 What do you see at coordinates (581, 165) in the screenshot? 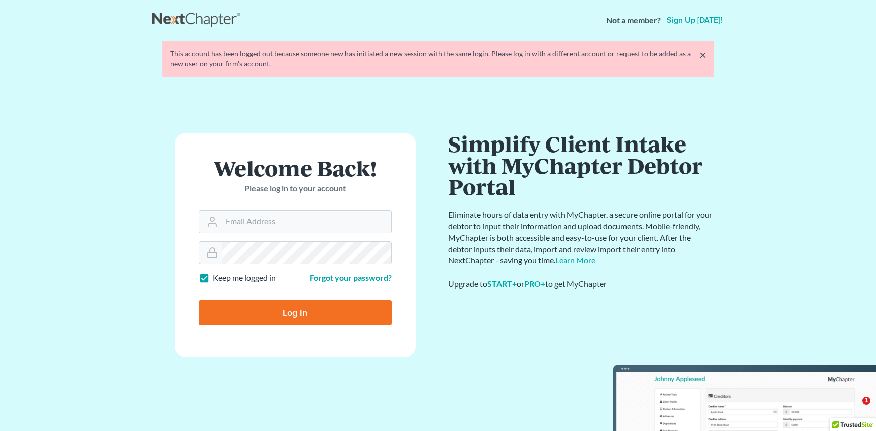
I see `h1: Simplify Client Intake with MyChapter Debtor Portal` at bounding box center [581, 165].